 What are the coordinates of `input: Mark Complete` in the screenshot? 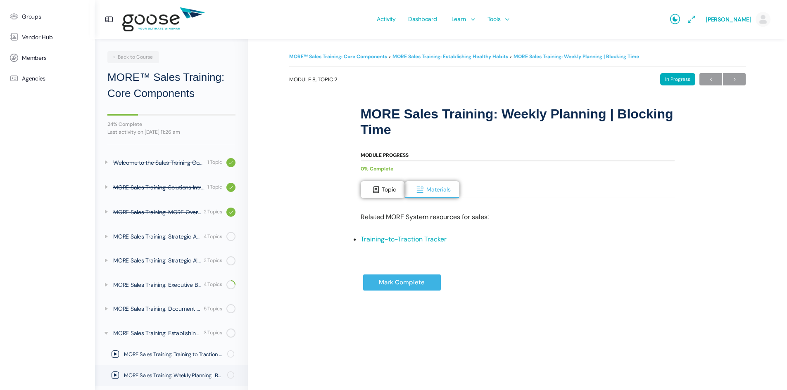 It's located at (402, 283).